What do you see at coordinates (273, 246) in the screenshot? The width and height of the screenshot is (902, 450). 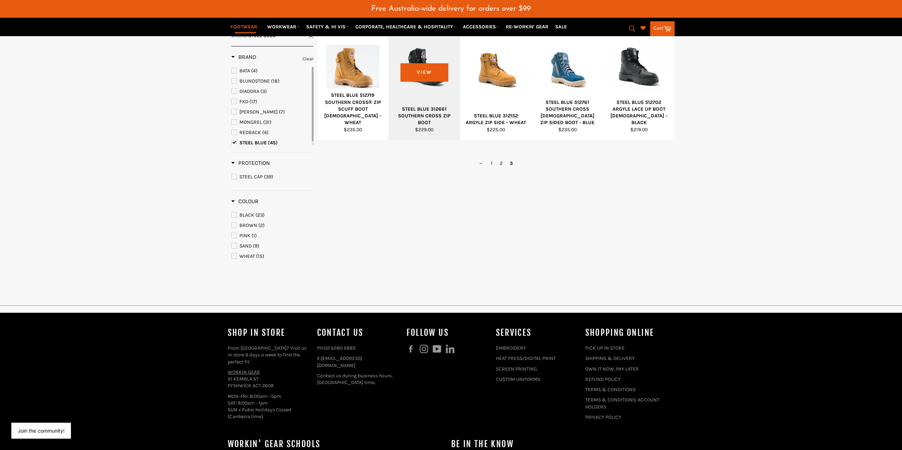 I see `a: SAND` at bounding box center [273, 246].